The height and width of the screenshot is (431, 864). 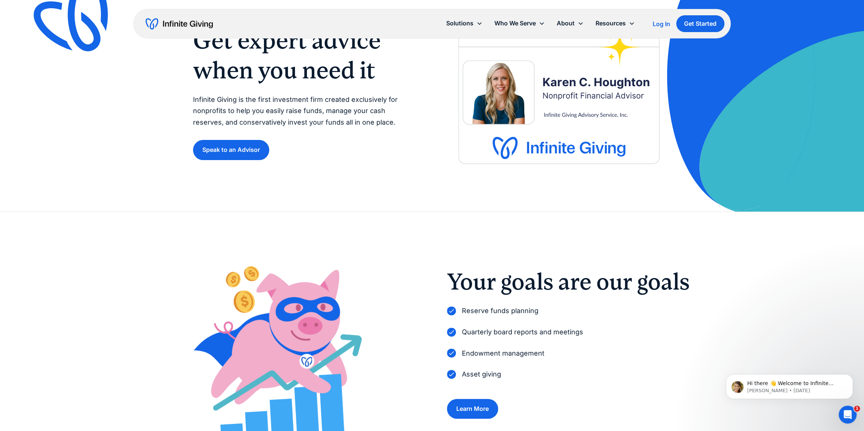 What do you see at coordinates (23, 28) in the screenshot?
I see `img: Profile image for Kasey` at bounding box center [23, 28].